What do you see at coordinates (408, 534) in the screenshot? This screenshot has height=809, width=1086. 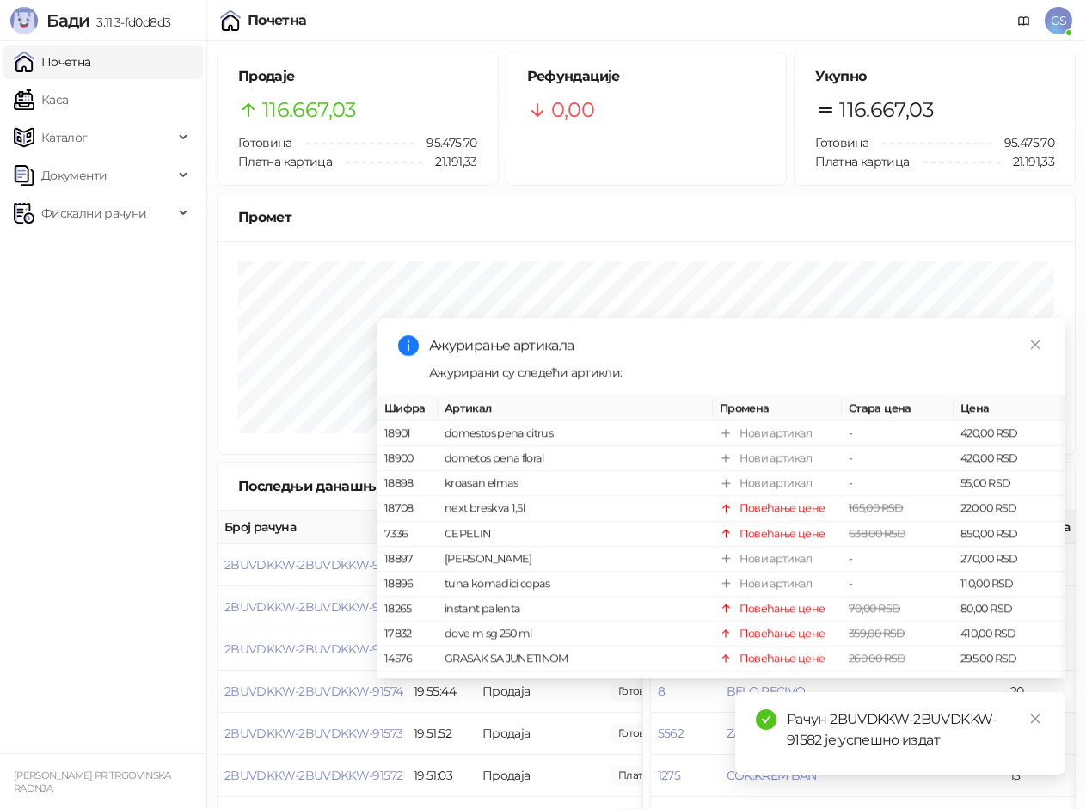 I see `td: 7336` at bounding box center [408, 534].